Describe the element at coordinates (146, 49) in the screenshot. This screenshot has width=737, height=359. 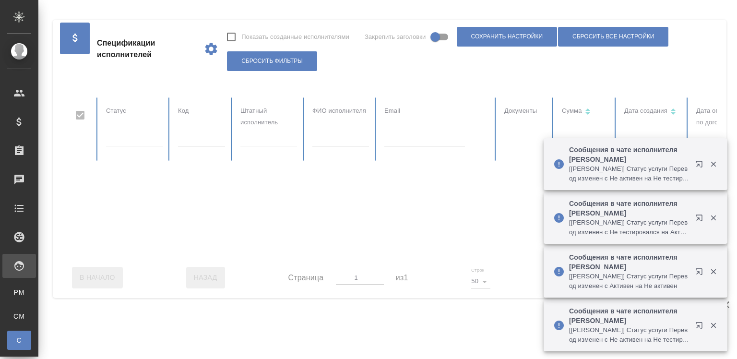
I see `span: Спецификации исполнителей` at that location.